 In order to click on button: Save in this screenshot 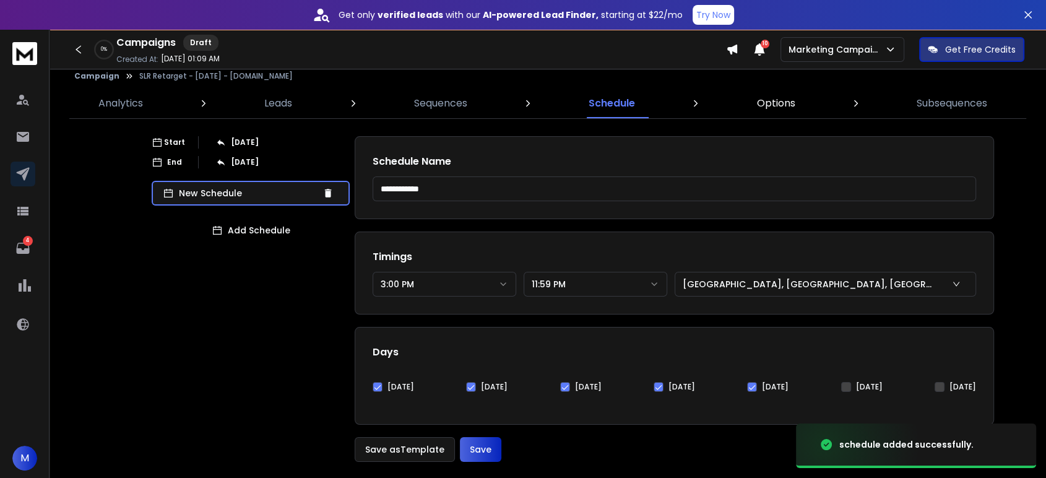, I will do `click(480, 449)`.